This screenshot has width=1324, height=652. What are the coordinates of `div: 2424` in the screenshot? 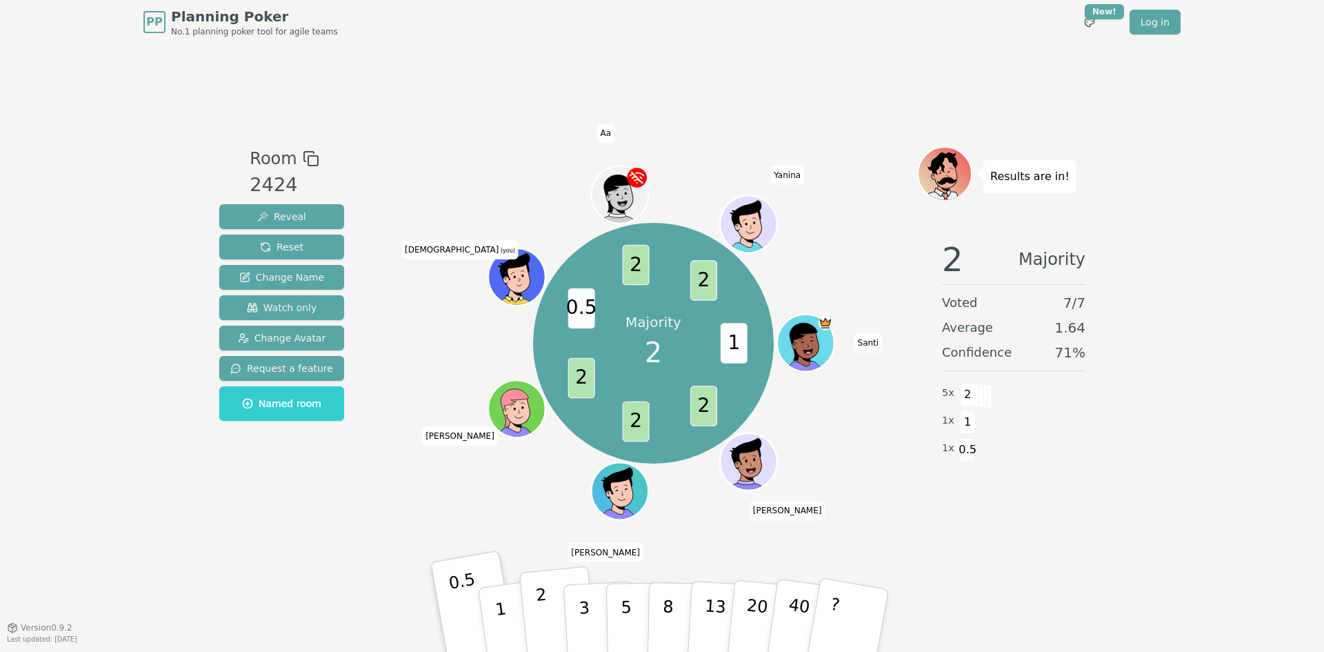 It's located at (284, 185).